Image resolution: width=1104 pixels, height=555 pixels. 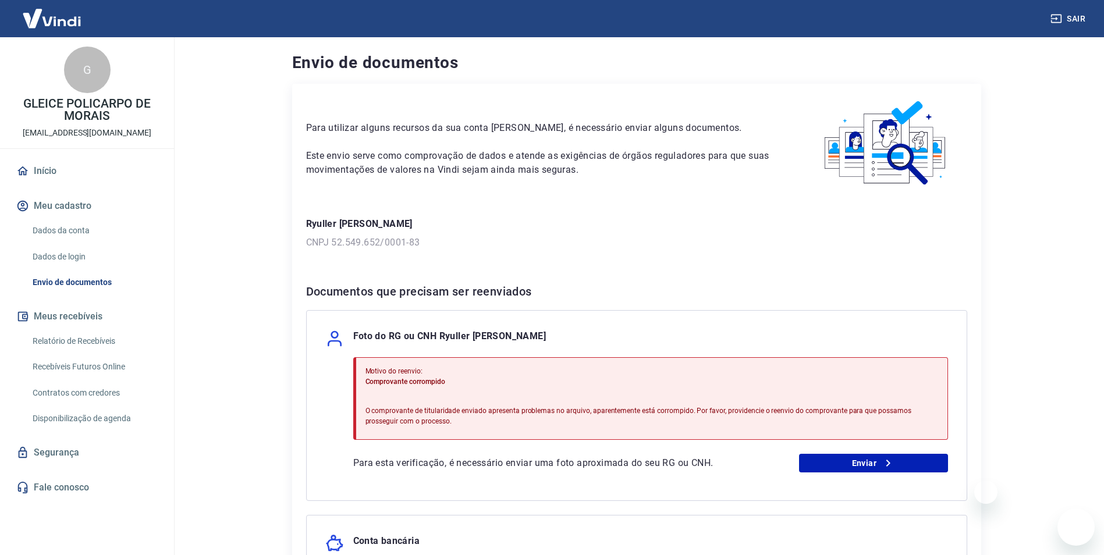 I want to click on button: Meu cadastro, so click(x=87, y=206).